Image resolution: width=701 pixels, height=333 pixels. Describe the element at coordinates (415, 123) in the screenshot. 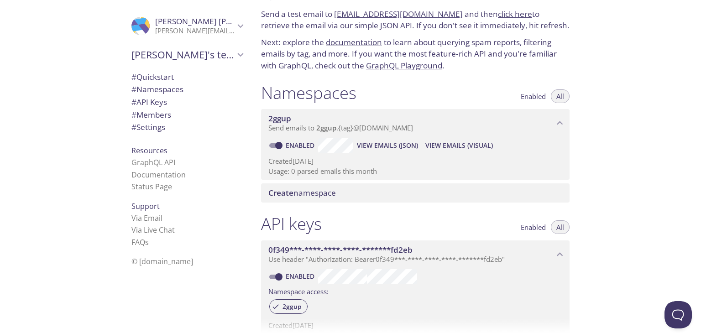

I see `div: 2ggup namespace` at that location.